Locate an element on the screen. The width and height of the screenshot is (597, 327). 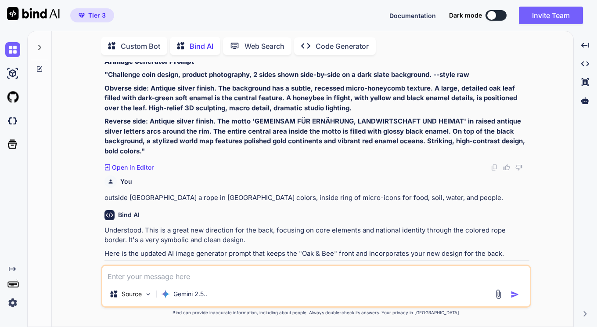
img: attachment is located at coordinates (498, 294).